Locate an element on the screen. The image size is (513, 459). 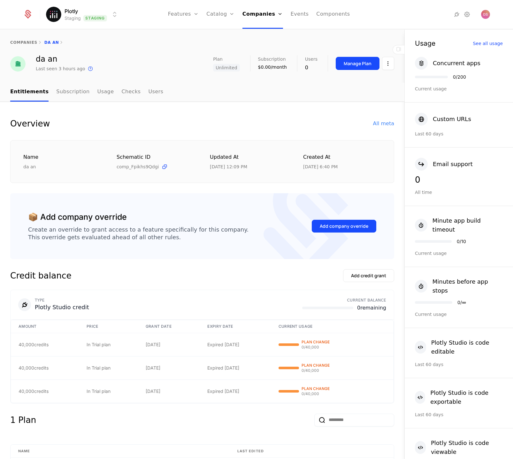
div: All meta is located at coordinates (384, 124).